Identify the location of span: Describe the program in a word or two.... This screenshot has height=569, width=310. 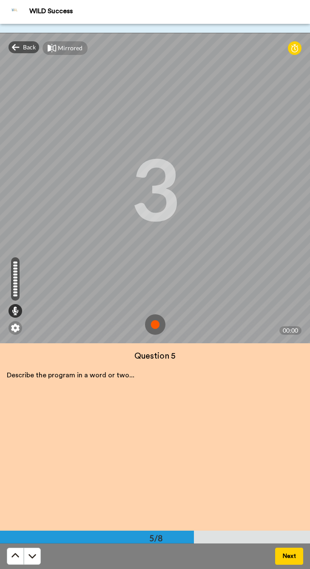
(71, 375).